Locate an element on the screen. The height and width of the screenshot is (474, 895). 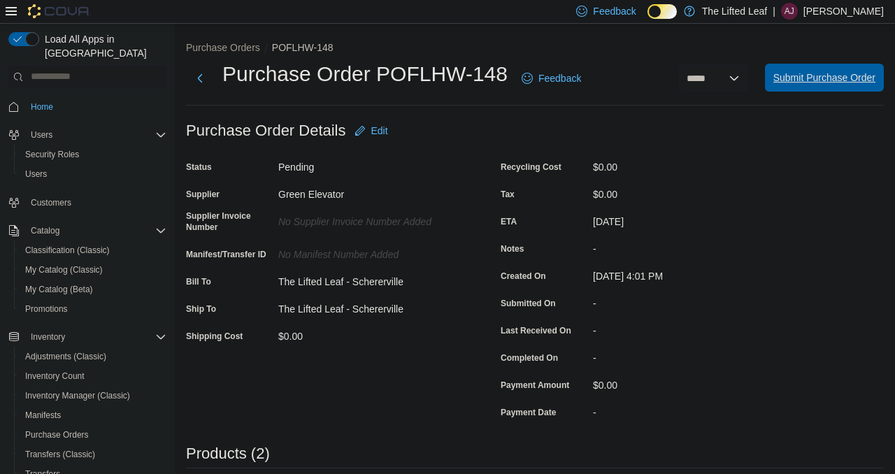
span: Classification (Classic) is located at coordinates (67, 250).